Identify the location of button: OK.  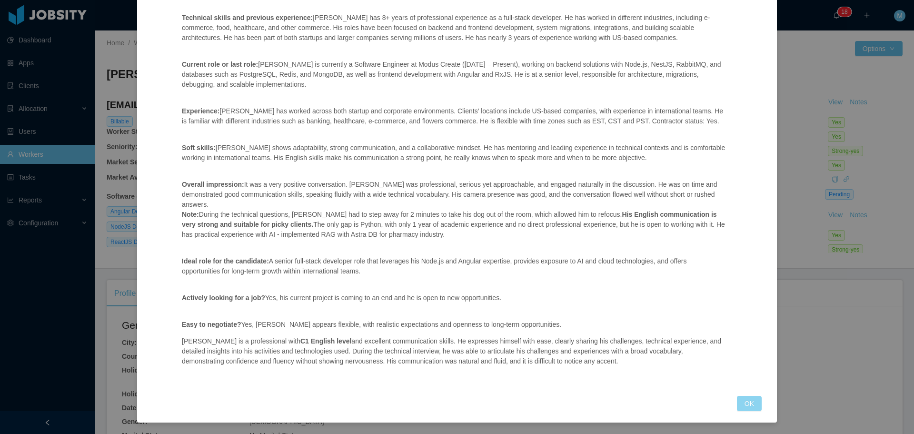
(749, 403).